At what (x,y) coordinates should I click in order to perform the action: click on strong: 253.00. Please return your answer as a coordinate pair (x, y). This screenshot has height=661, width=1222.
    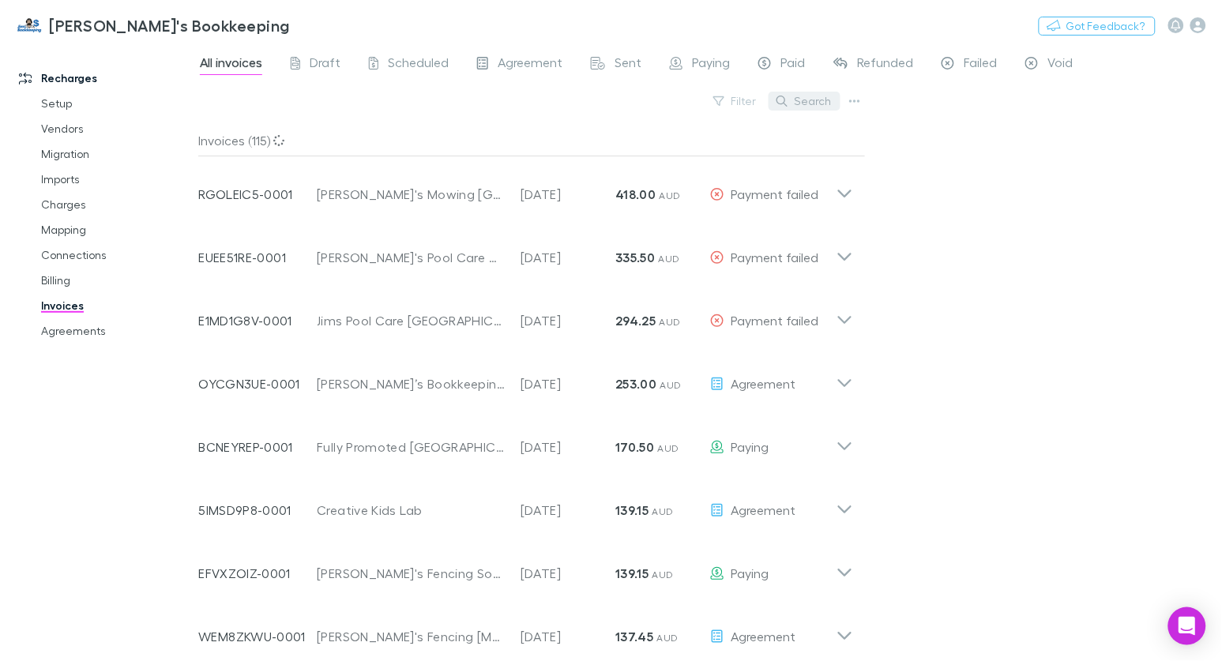
    Looking at the image, I should click on (636, 384).